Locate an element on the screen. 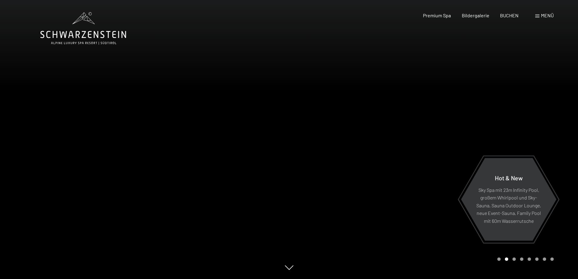 Image resolution: width=578 pixels, height=279 pixels. div: Carousel Page 1 is located at coordinates (499, 259).